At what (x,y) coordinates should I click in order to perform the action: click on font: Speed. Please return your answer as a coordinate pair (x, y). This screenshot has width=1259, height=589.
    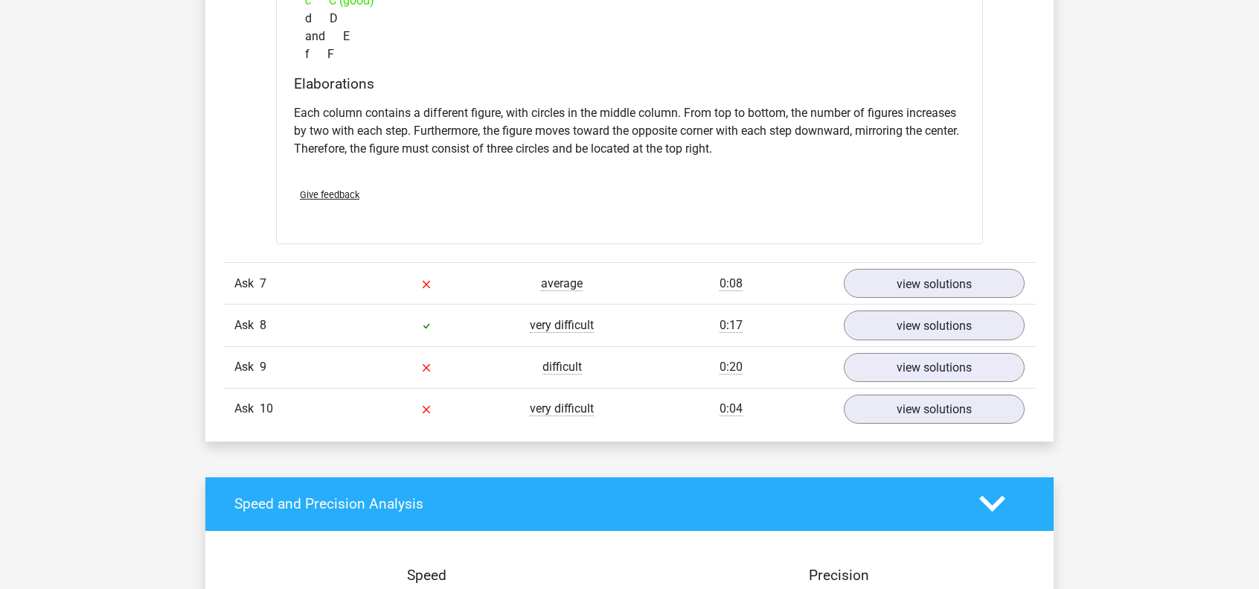
    Looking at the image, I should click on (426, 575).